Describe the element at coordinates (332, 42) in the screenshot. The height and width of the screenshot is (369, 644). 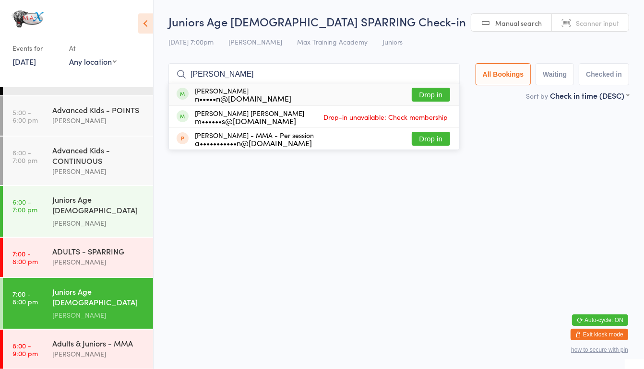
I see `span: Max Training Academy` at that location.